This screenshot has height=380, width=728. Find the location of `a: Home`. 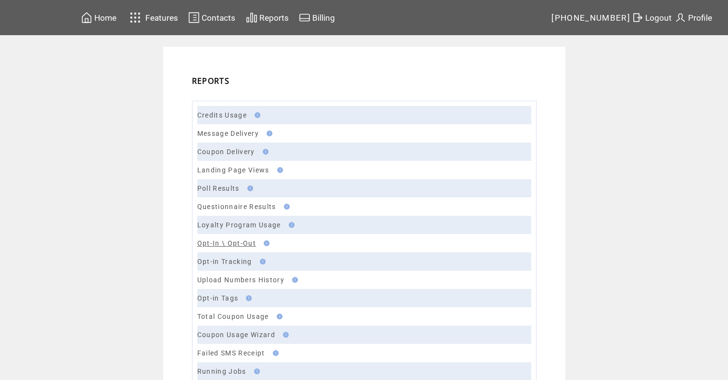

a: Home is located at coordinates (99, 17).